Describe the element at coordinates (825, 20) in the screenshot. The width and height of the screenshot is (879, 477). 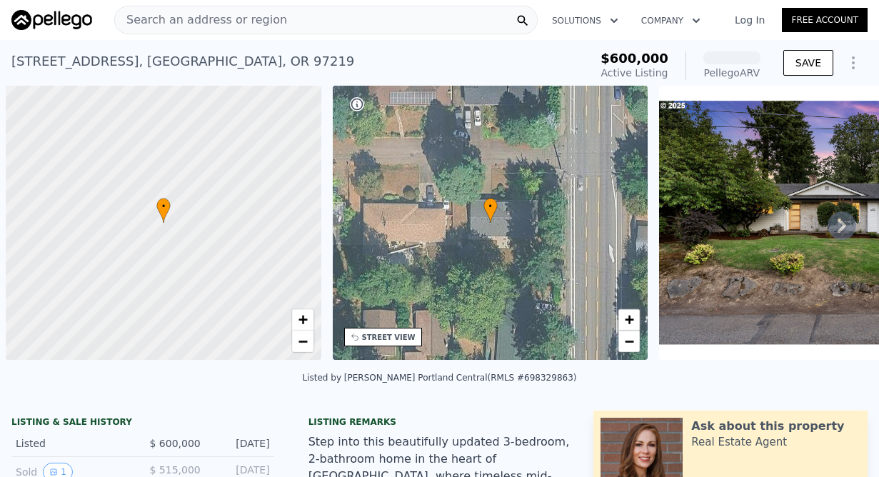
I see `a: Free Account` at that location.